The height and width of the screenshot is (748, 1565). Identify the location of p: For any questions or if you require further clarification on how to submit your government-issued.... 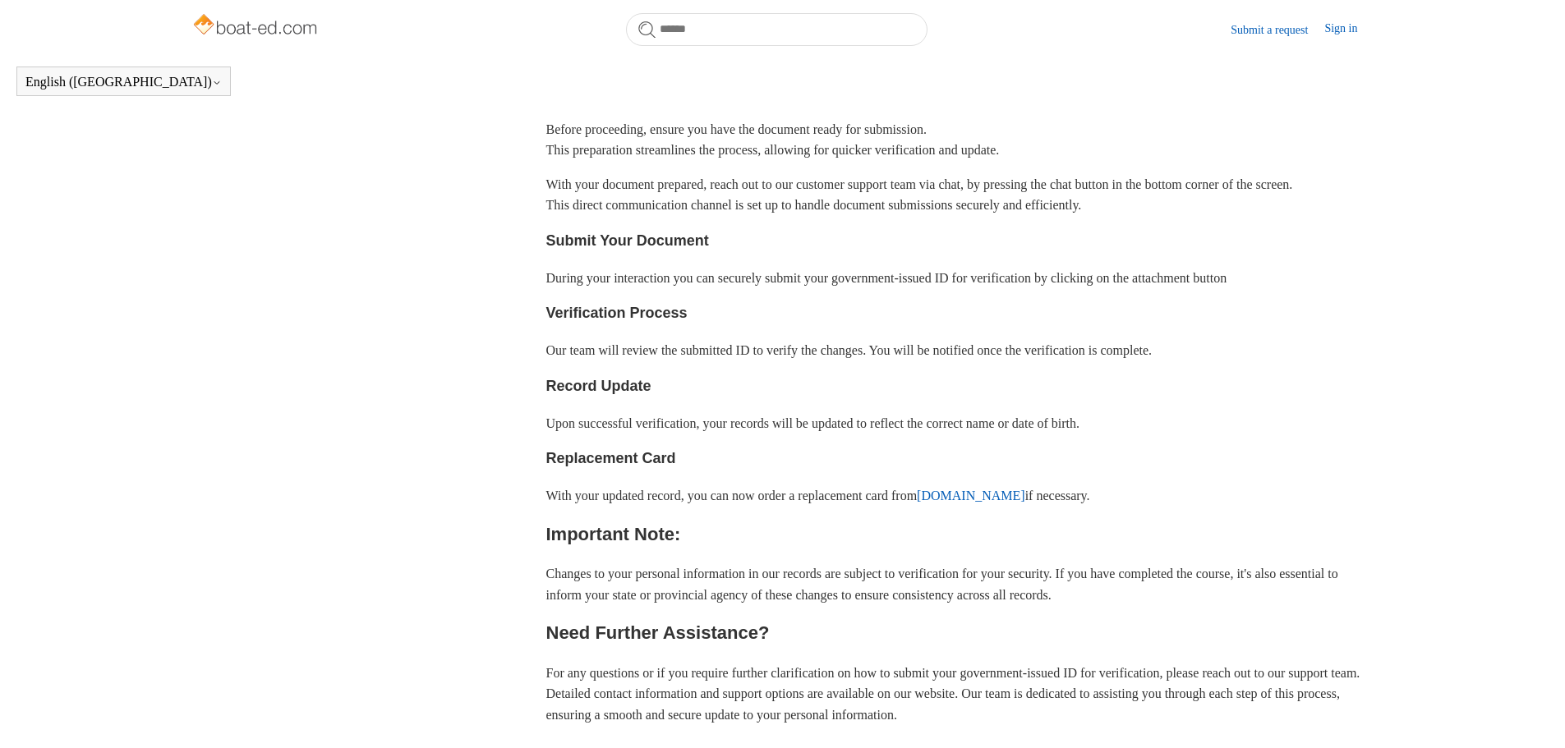
(960, 694).